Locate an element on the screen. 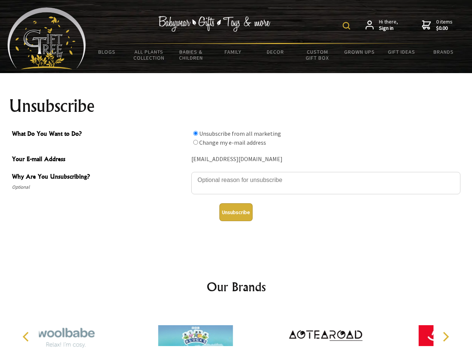 The image size is (472, 358). button: Next is located at coordinates (445, 337).